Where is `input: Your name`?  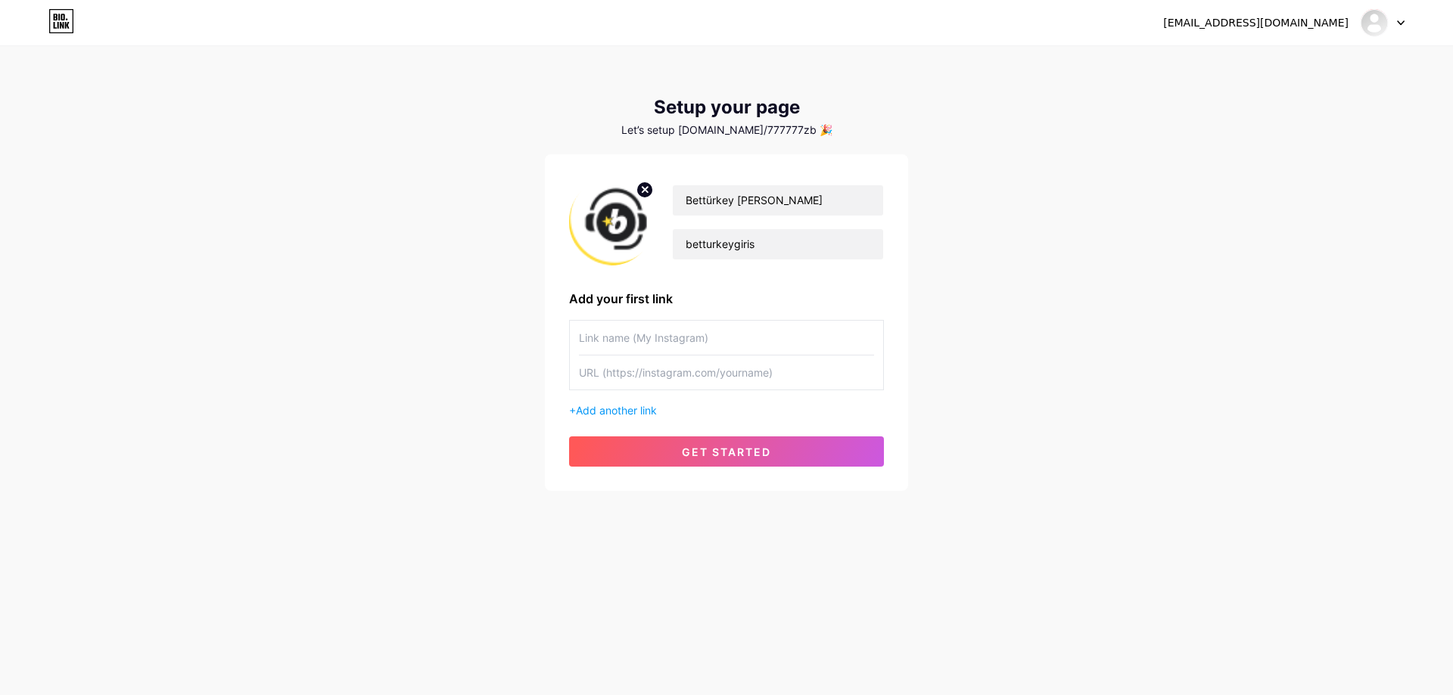
input: Your name is located at coordinates (778, 201).